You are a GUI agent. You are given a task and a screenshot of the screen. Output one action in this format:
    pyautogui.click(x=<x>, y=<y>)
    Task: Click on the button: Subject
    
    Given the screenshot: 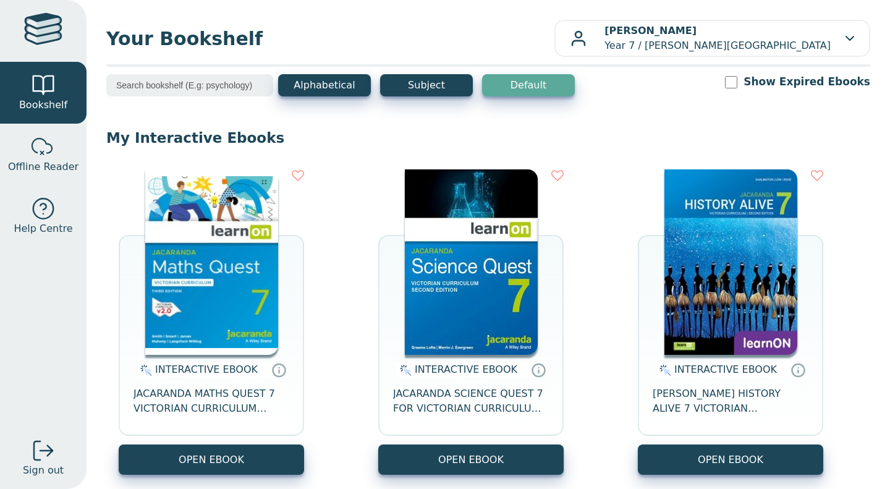 What is the action you would take?
    pyautogui.click(x=426, y=85)
    